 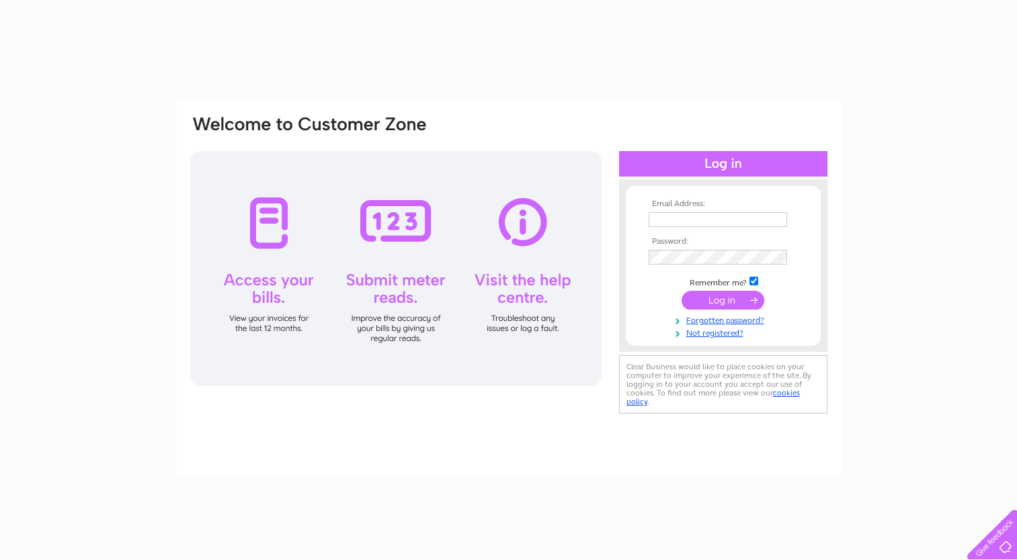 I want to click on th: Email Address:, so click(x=723, y=204).